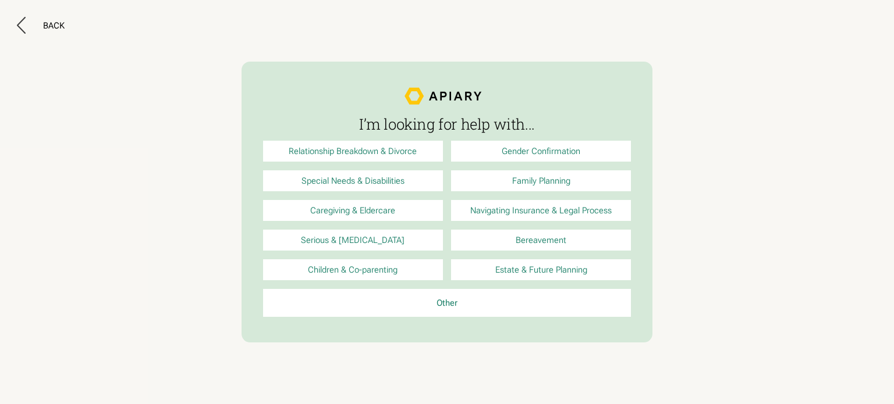 The height and width of the screenshot is (404, 894). Describe the element at coordinates (540, 211) in the screenshot. I see `a: Navigating Insurance & Legal Process` at that location.